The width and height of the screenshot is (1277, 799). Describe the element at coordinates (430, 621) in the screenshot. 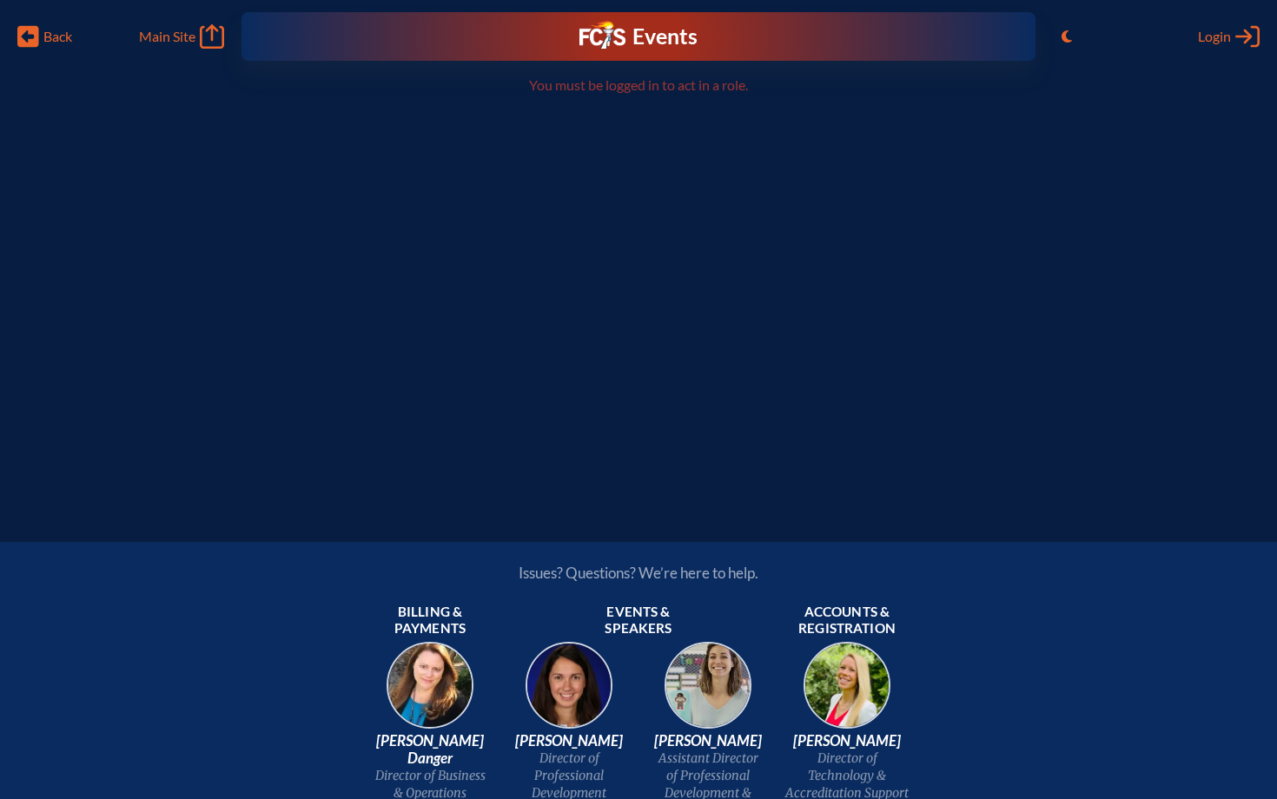

I see `span: Billing & payments` at that location.